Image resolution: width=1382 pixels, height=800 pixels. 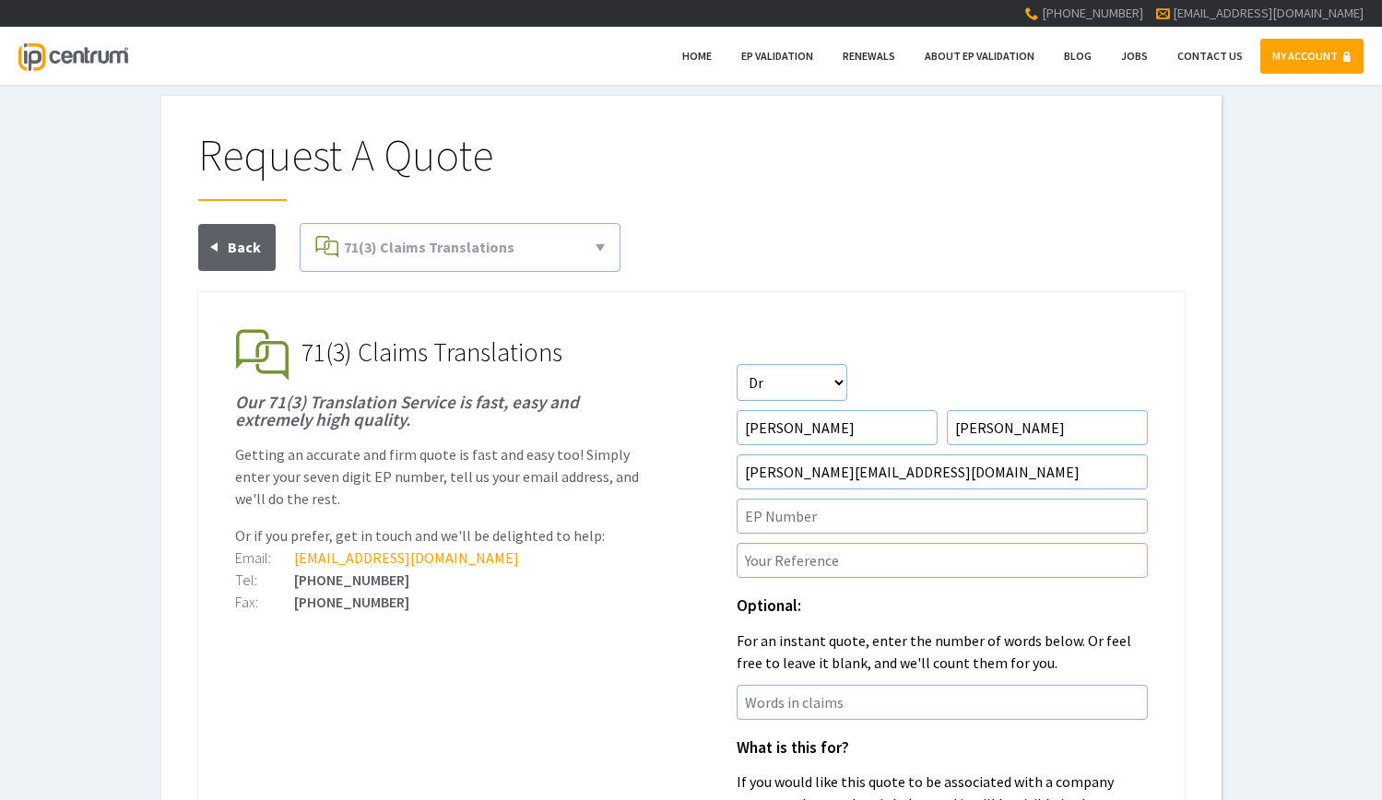 What do you see at coordinates (1077, 55) in the screenshot?
I see `span: Blog` at bounding box center [1077, 55].